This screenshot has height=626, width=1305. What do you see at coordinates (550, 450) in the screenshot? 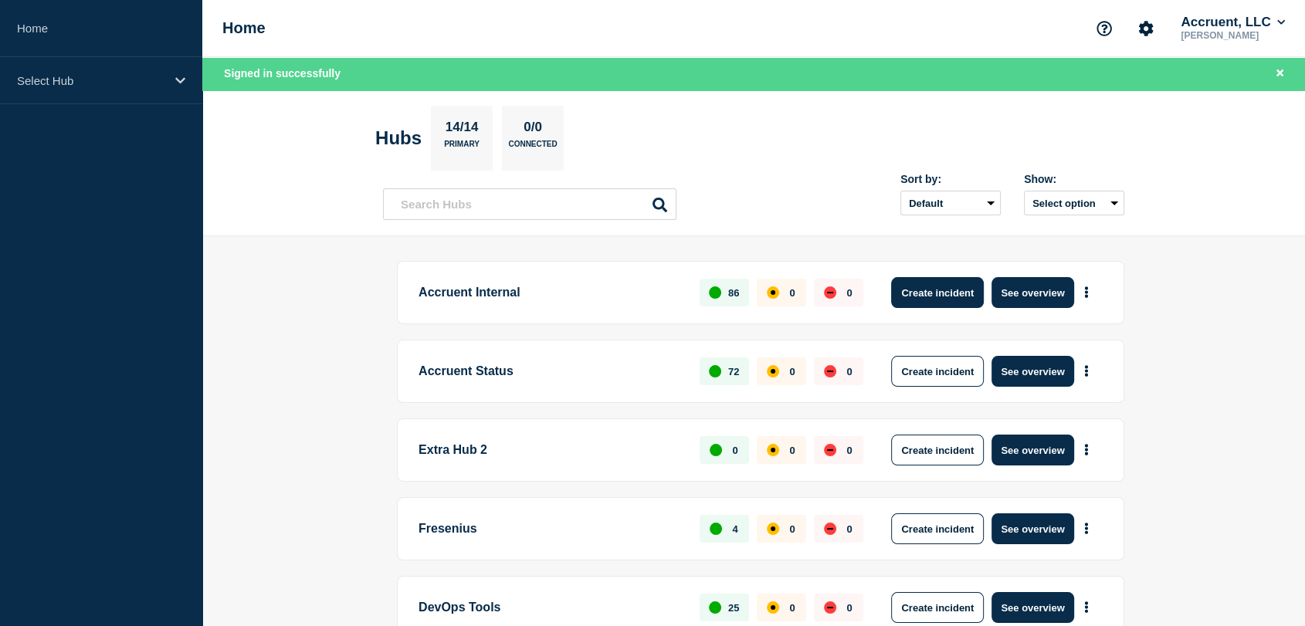
I see `p: Extra Hub 2` at bounding box center [550, 450].